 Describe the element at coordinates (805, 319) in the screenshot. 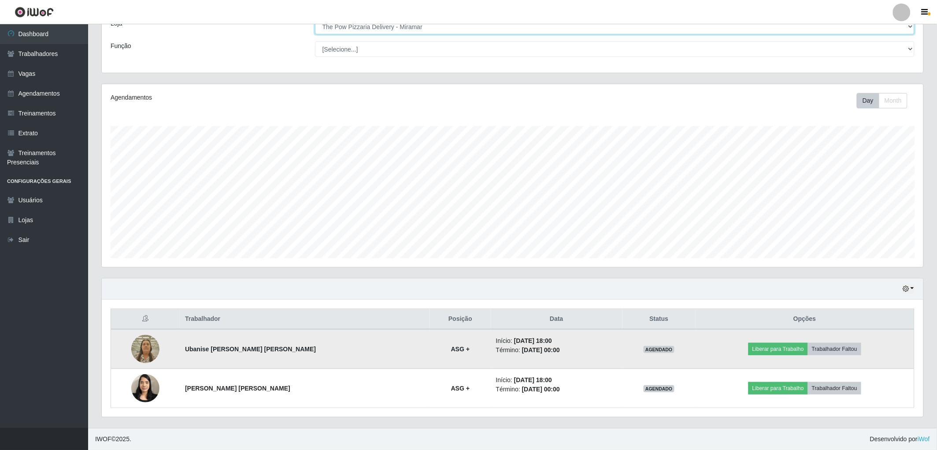

I see `th: Opções` at that location.